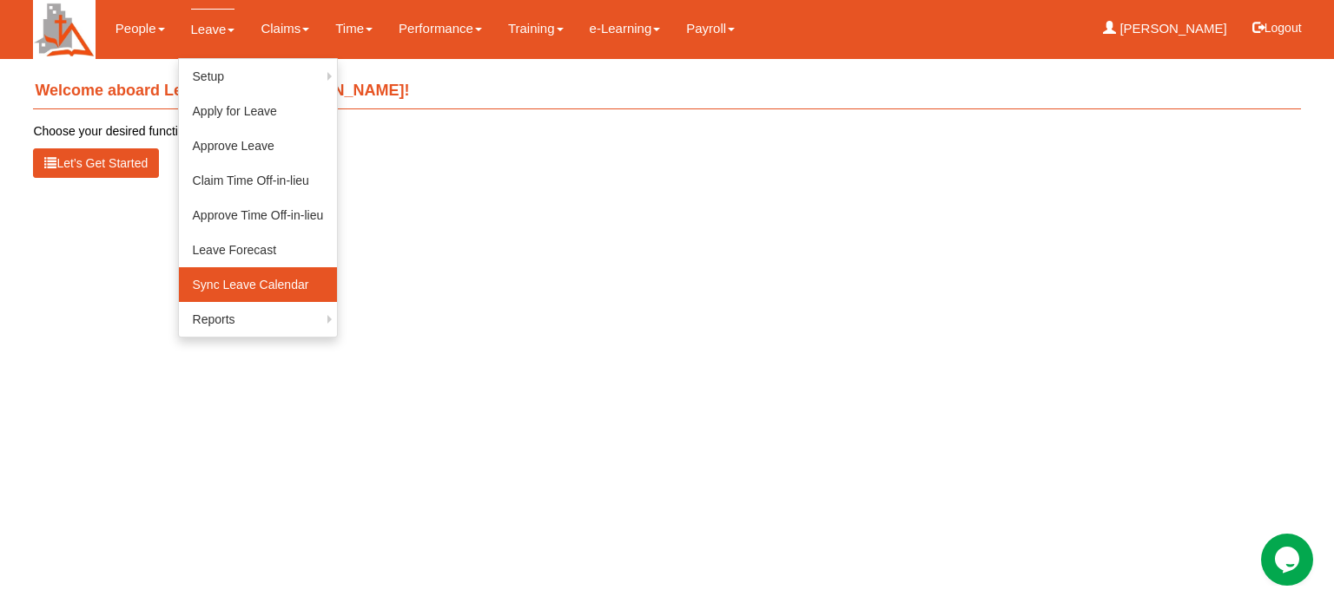  Describe the element at coordinates (258, 215) in the screenshot. I see `a: Approve Time Off-in-lieu` at that location.